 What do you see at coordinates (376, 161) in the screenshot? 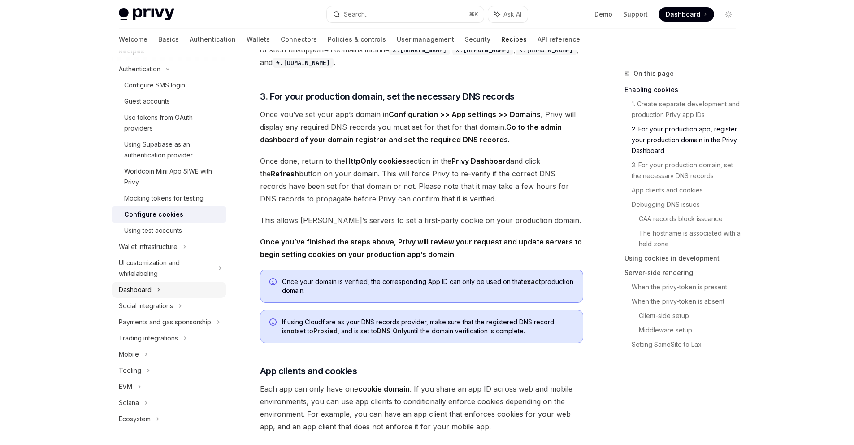
I see `strong: HttpOnly cookies` at bounding box center [376, 161].